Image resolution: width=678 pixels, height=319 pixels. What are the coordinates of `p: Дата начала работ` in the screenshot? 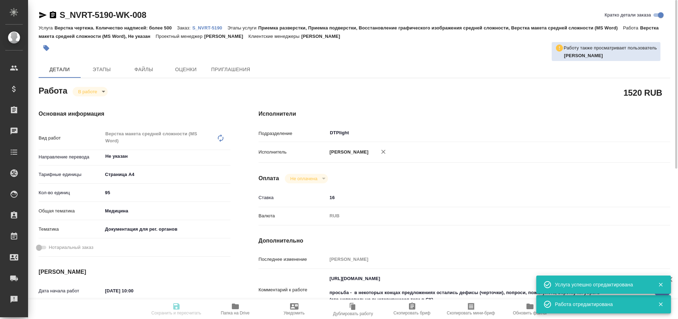 It's located at (71, 291).